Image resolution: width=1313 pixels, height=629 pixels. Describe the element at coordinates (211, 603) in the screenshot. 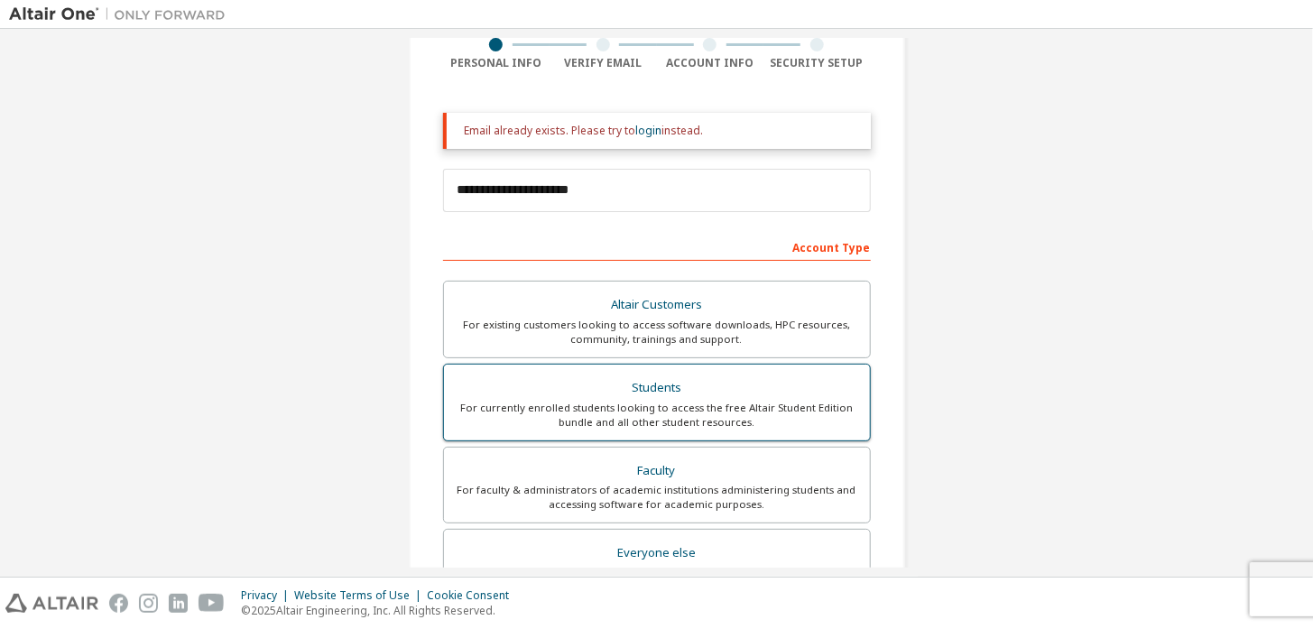

I see `img: youtube.svg` at that location.